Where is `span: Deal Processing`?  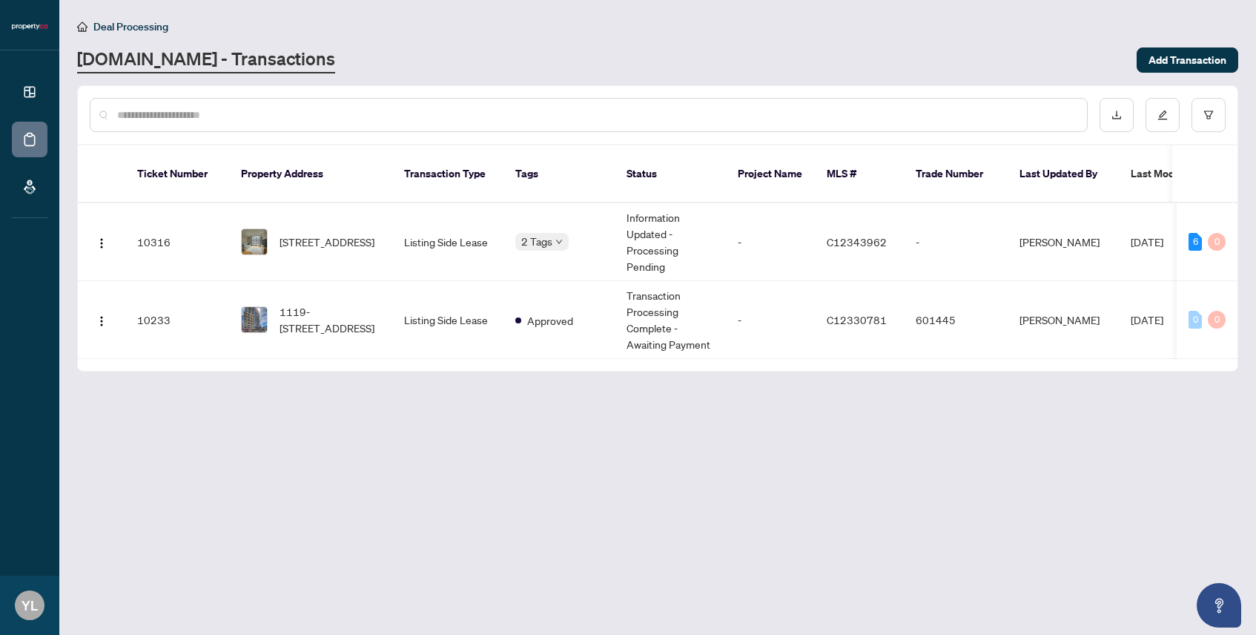 span: Deal Processing is located at coordinates (131, 27).